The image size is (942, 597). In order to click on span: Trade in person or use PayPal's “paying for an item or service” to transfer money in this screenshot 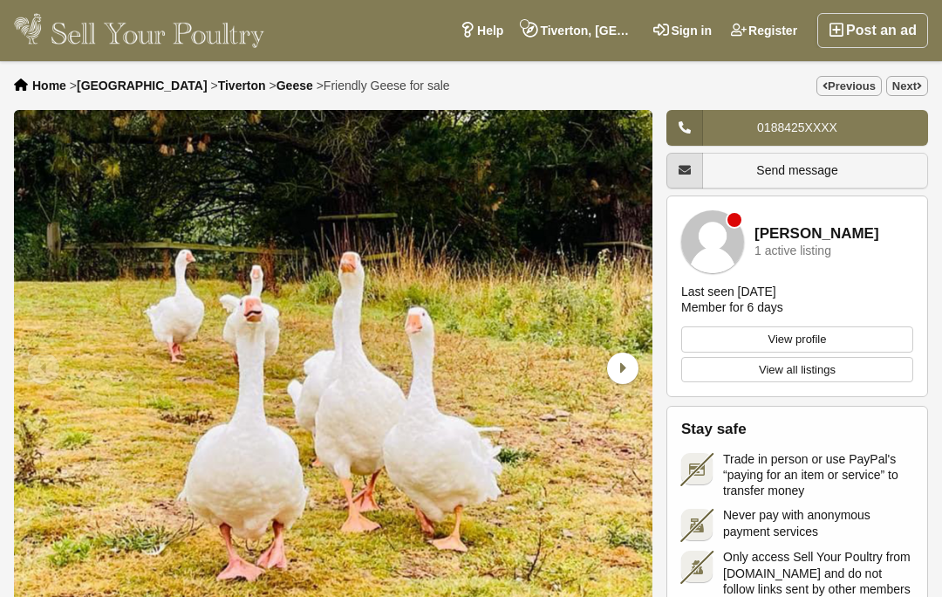, I will do `click(818, 475)`.